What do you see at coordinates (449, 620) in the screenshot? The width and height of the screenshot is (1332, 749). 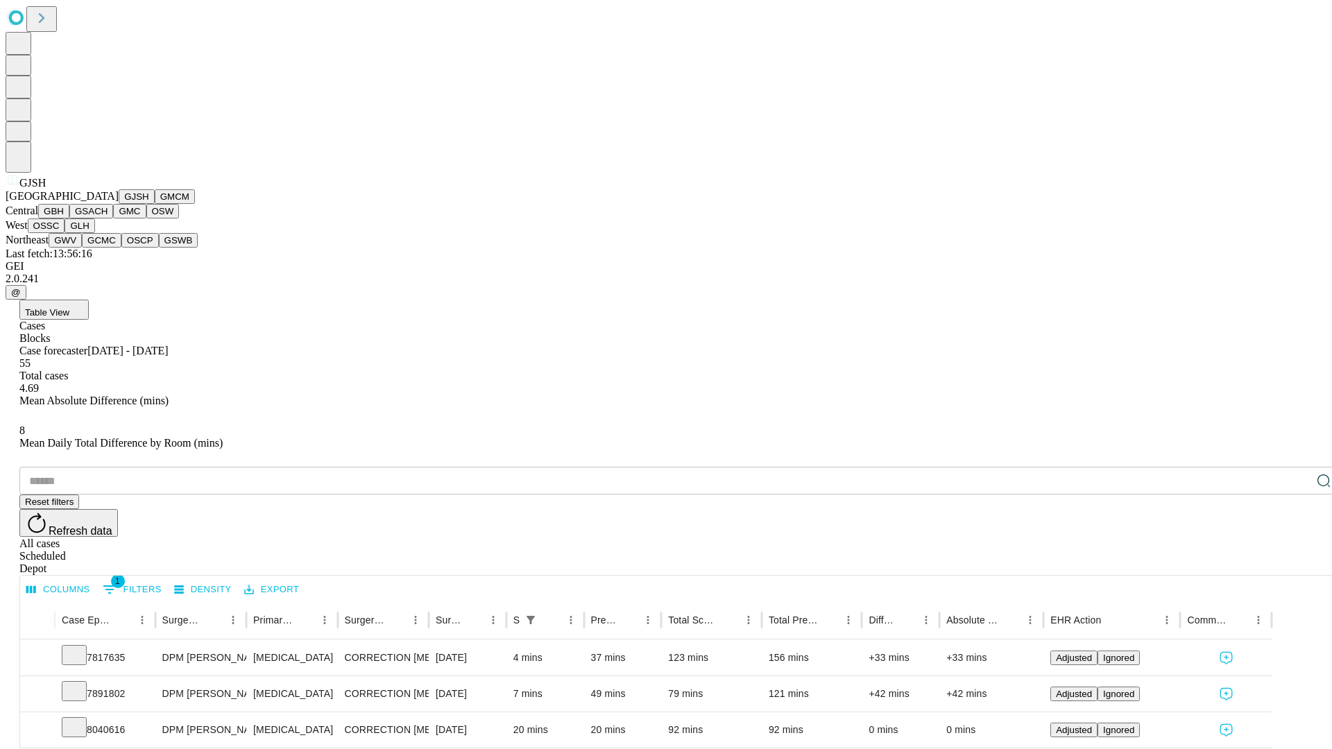 I see `div: Surgery Date` at bounding box center [449, 620].